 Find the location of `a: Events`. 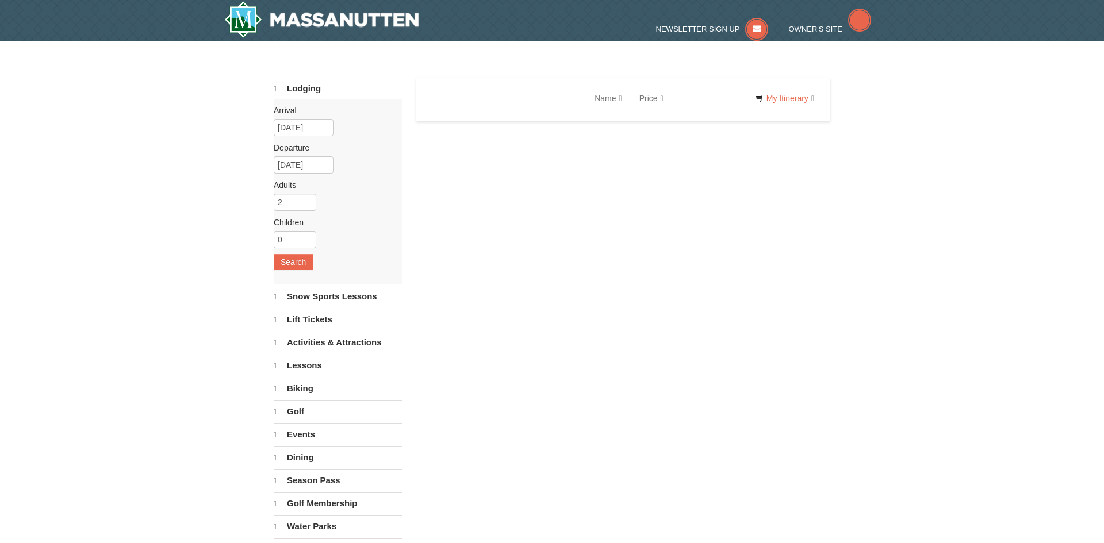

a: Events is located at coordinates (338, 435).